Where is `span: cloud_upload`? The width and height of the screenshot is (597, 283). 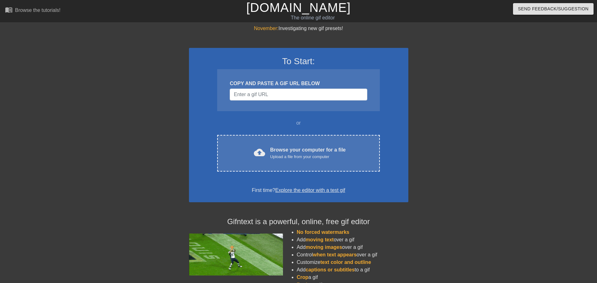
span: cloud_upload is located at coordinates (260, 153).